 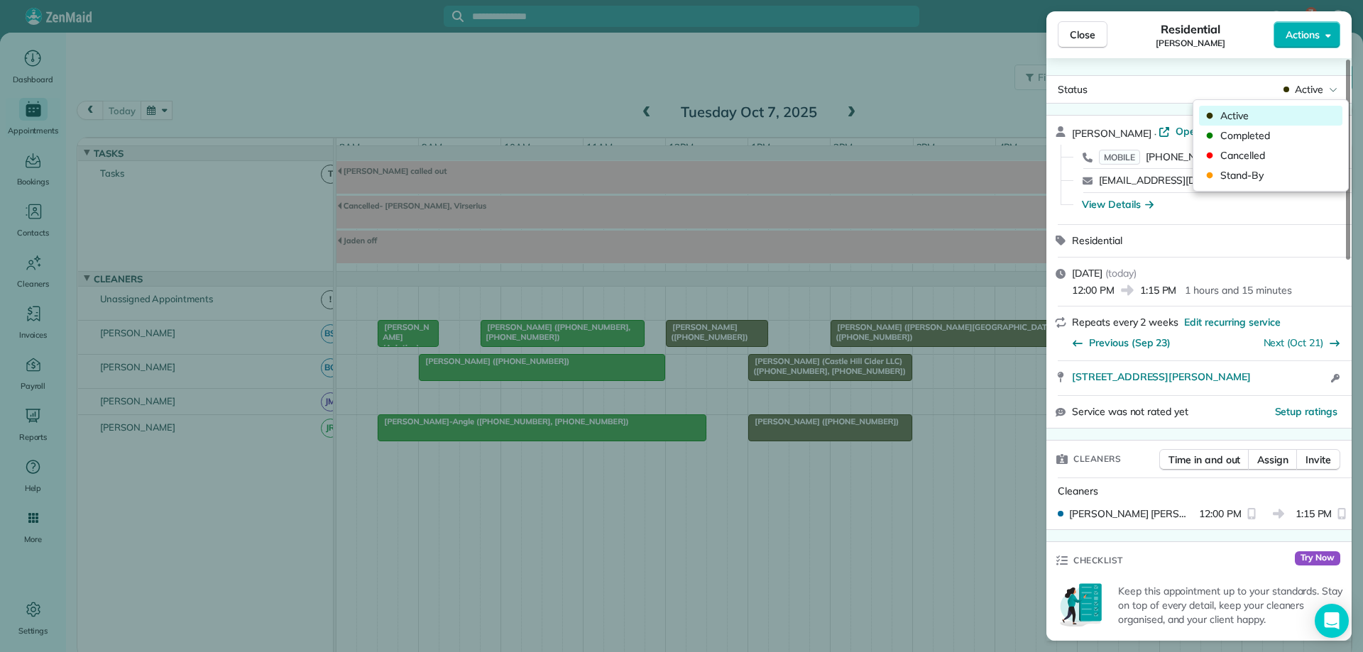 I want to click on button: Time in and out, so click(x=1204, y=460).